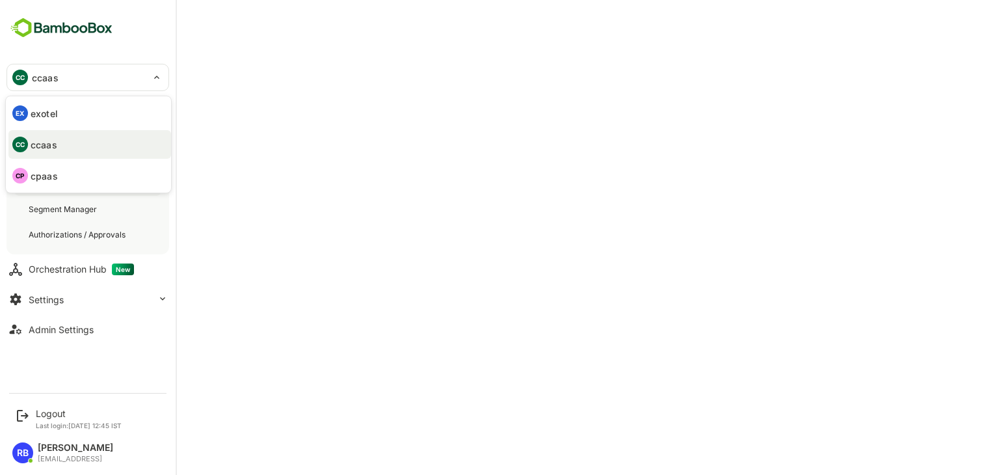  What do you see at coordinates (44, 176) in the screenshot?
I see `p: cpaas` at bounding box center [44, 176].